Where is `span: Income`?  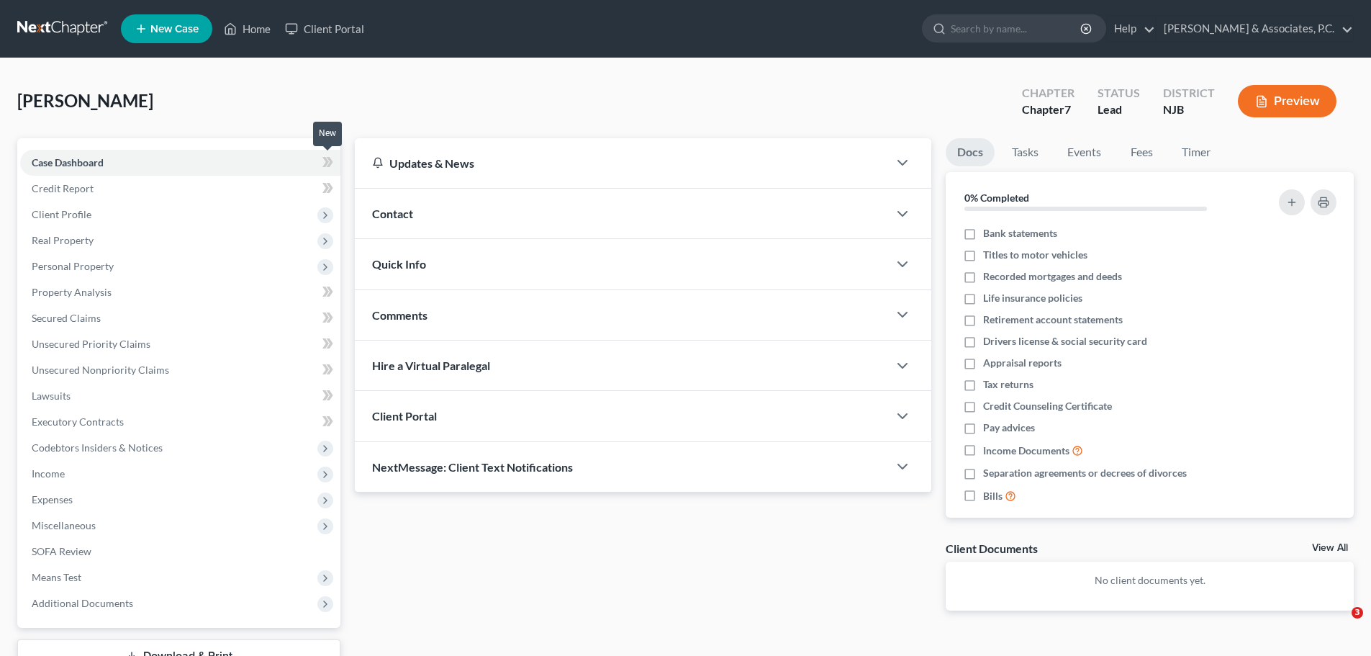
span: Income is located at coordinates (48, 473).